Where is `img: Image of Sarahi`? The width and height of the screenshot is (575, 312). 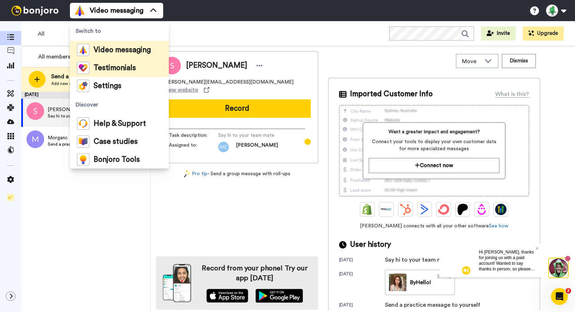 img: Image of Sarahi is located at coordinates (172, 66).